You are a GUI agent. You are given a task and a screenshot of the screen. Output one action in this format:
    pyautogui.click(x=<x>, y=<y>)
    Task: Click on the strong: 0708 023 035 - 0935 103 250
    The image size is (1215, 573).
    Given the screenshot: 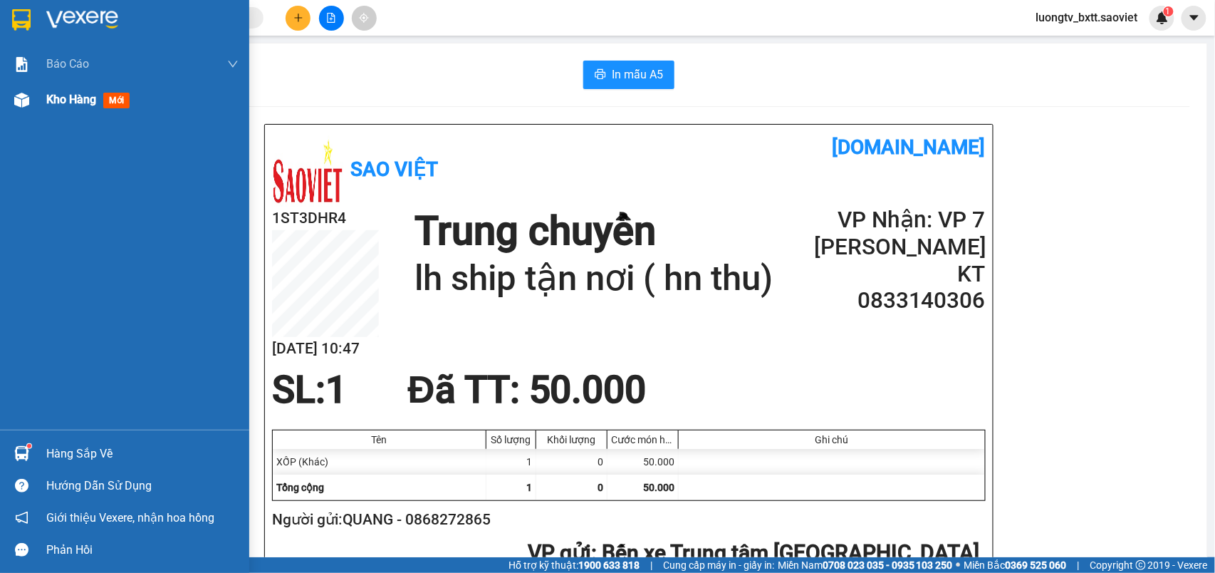 What is the action you would take?
    pyautogui.click(x=888, y=565)
    